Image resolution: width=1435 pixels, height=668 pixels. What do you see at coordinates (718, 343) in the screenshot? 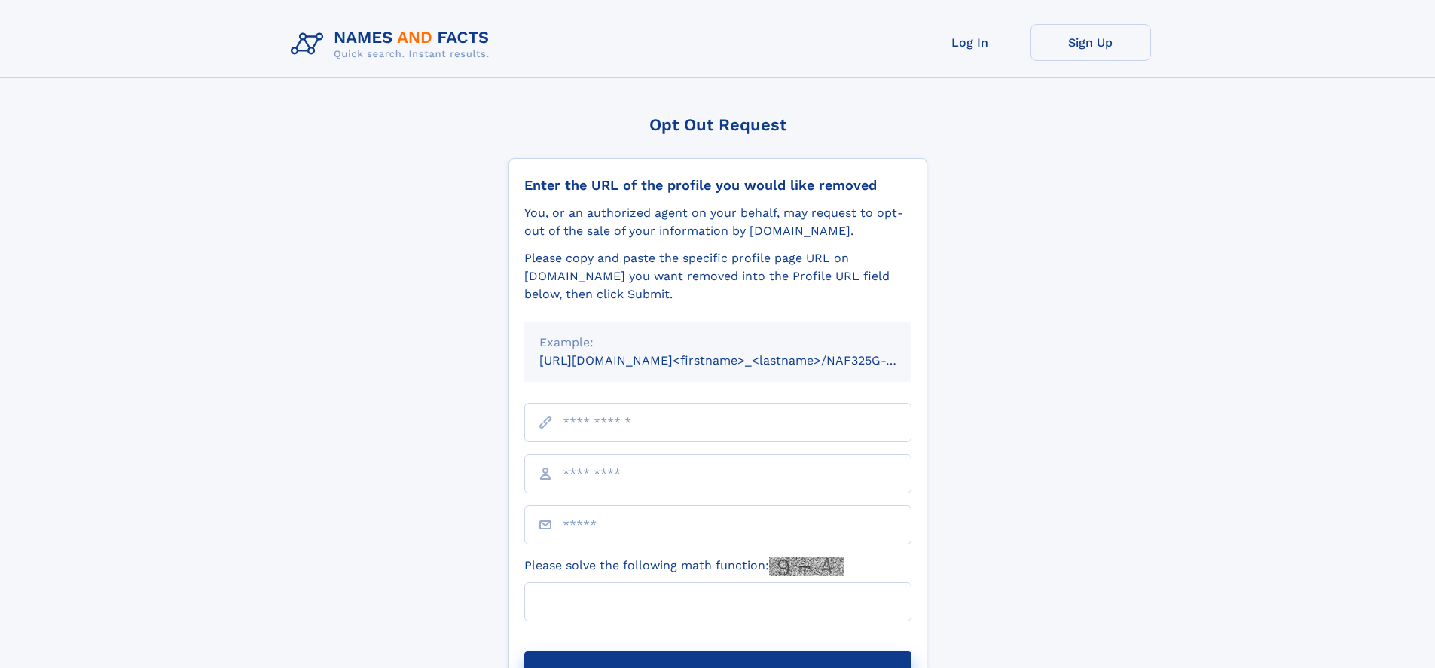
I see `div: Example:` at bounding box center [718, 343].